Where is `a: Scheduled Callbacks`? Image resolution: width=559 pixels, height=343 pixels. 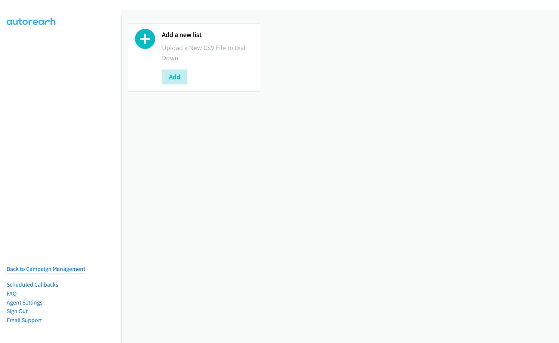
a: Scheduled Callbacks is located at coordinates (33, 285).